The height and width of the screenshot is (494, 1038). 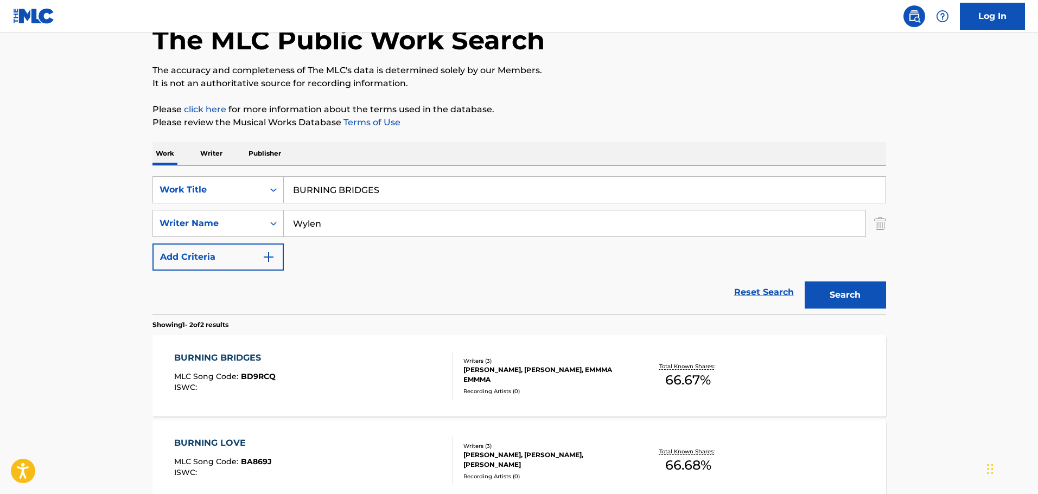 I want to click on form: Search Form, so click(x=519, y=245).